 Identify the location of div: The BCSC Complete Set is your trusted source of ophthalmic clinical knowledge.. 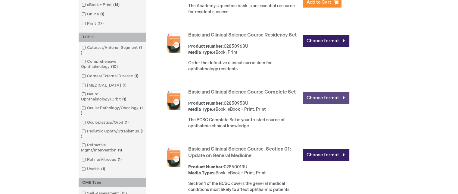
(244, 123).